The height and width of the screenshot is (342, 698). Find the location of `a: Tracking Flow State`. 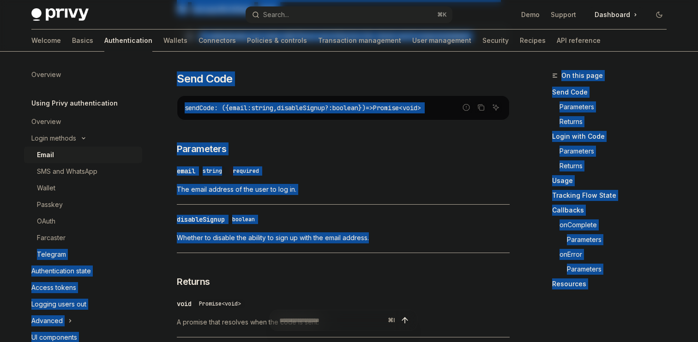

a: Tracking Flow State is located at coordinates (613, 196).